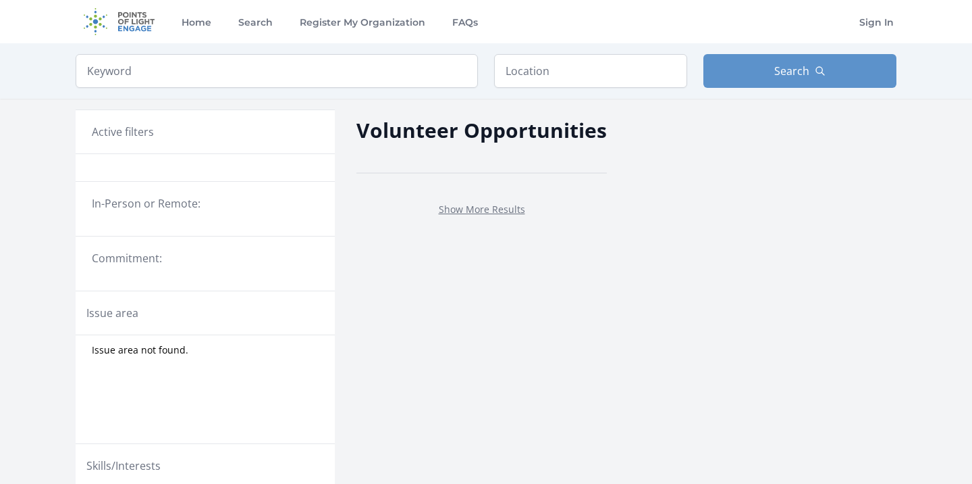 Image resolution: width=972 pixels, height=484 pixels. Describe the element at coordinates (123, 132) in the screenshot. I see `h3: Active filters` at that location.